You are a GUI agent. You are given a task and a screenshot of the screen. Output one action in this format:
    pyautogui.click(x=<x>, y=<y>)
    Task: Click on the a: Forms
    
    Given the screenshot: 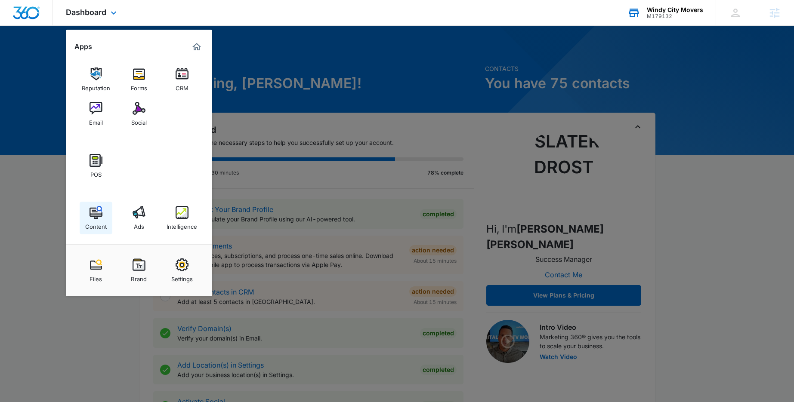 What is the action you would take?
    pyautogui.click(x=139, y=80)
    